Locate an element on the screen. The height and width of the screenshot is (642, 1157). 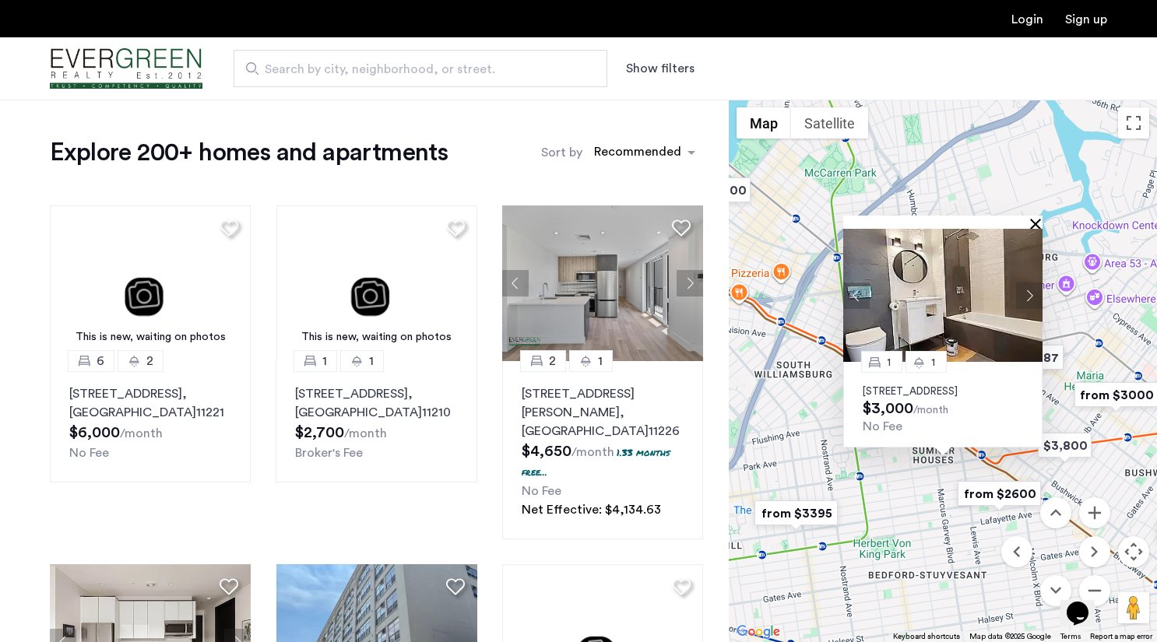
button: Zoom out is located at coordinates (1095, 591).